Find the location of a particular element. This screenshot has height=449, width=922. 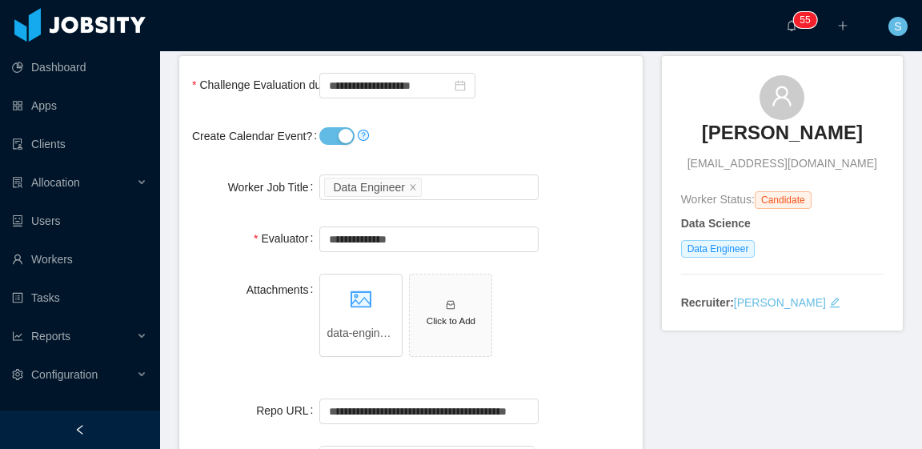

button: Create Calendar Event? is located at coordinates (337, 136).